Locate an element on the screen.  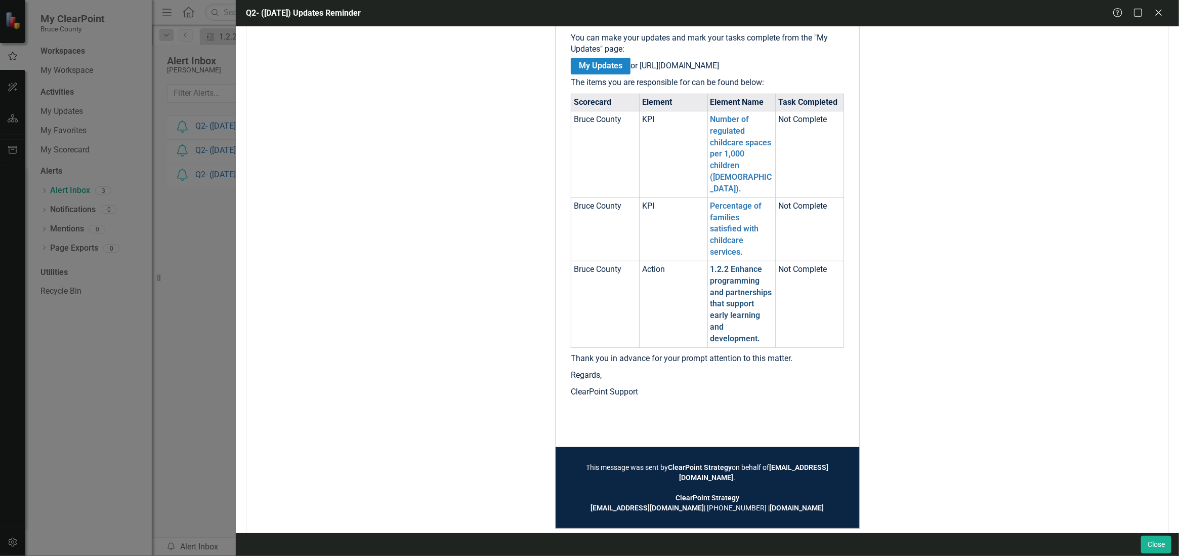
p: The items you are responsible for can be found below: is located at coordinates (707, 82).